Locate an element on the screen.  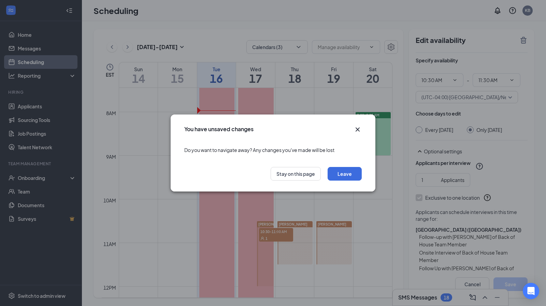
button: Stay on this page is located at coordinates (296, 174).